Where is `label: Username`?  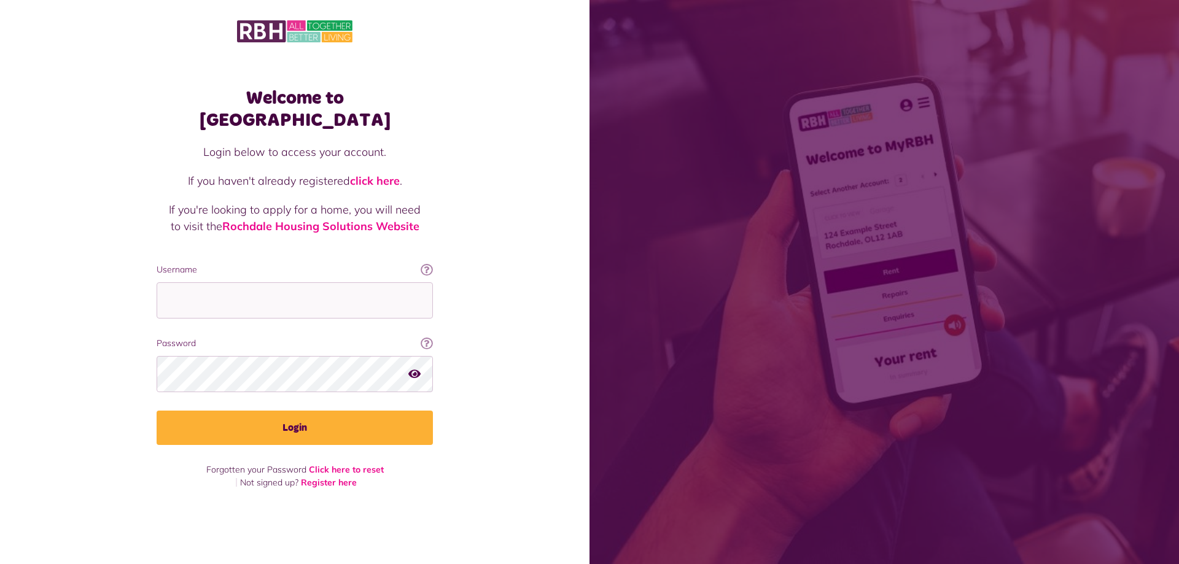 label: Username is located at coordinates (295, 269).